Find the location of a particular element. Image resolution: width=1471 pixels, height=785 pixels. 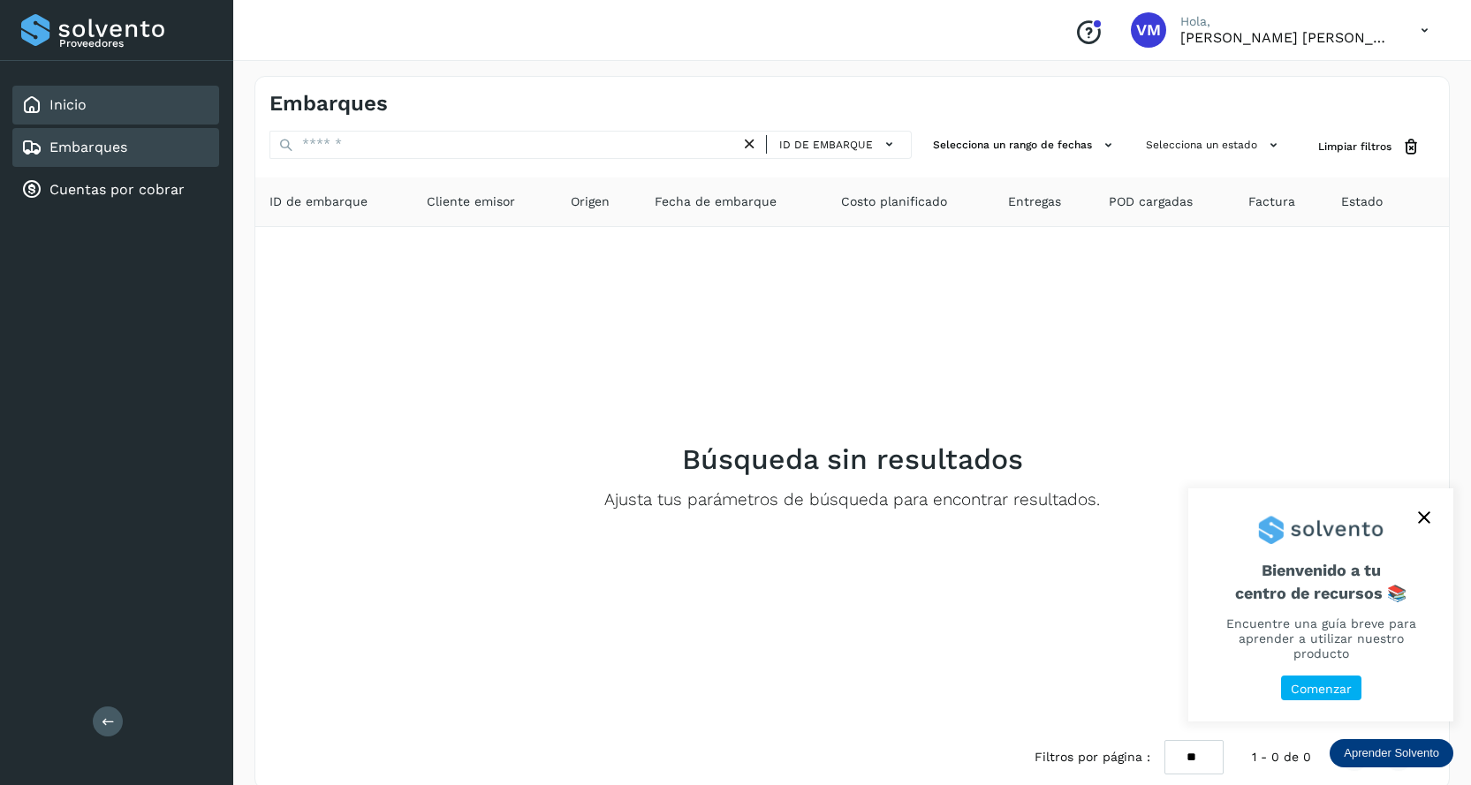

span: Bienvenido a tu is located at coordinates (1321, 581).